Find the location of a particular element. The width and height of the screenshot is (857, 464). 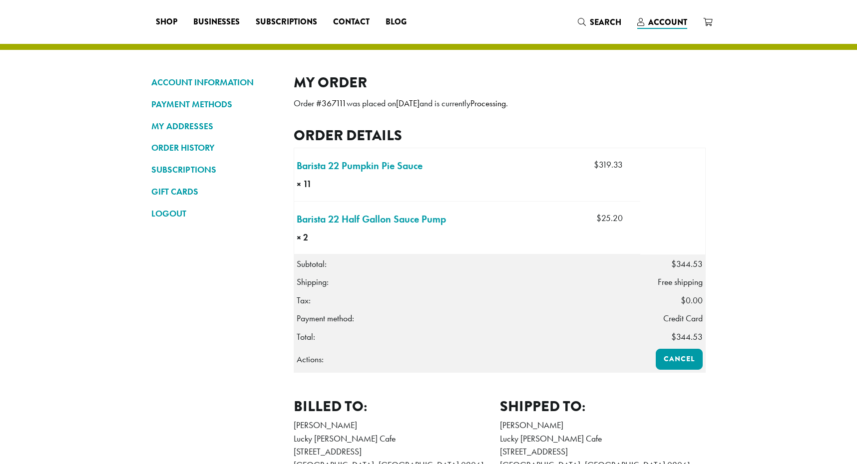

strong: × 2 is located at coordinates (322, 238).